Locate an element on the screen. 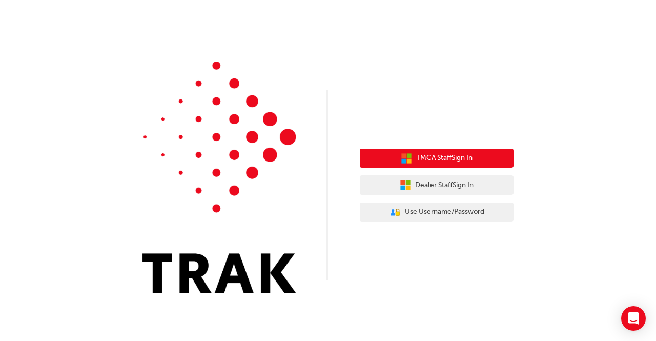  button: TMCA StaffSign In is located at coordinates (437, 158).